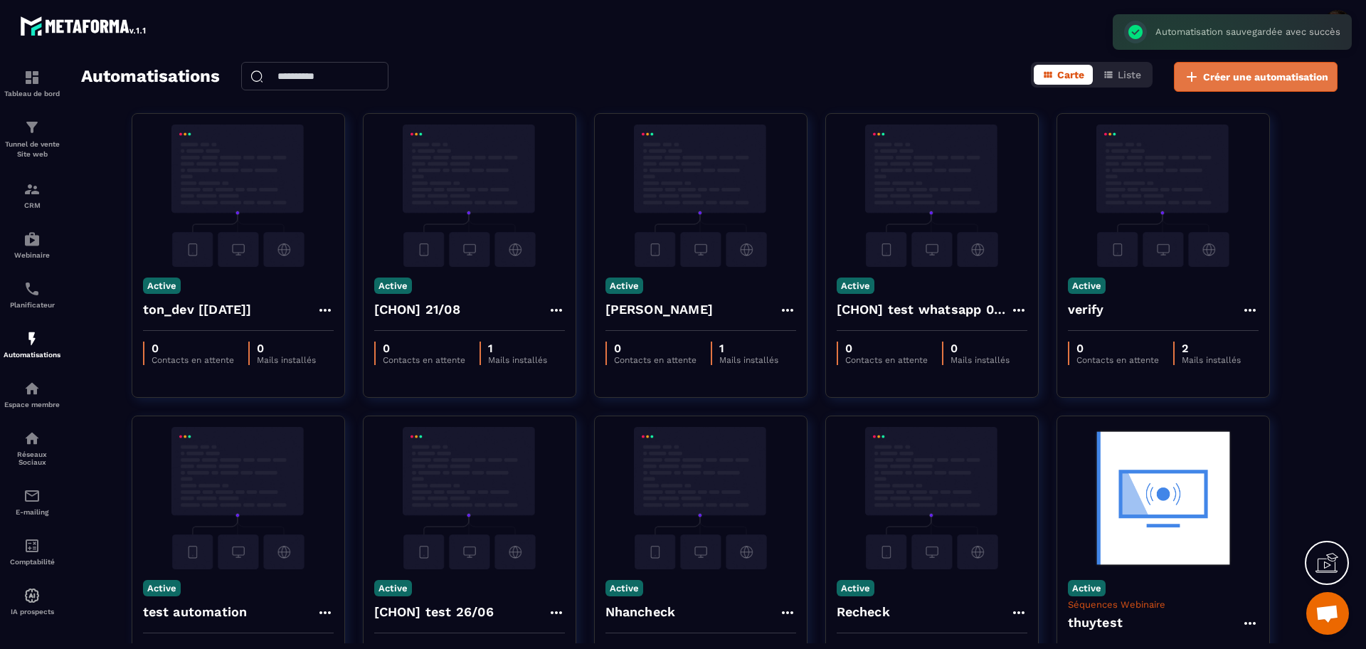  What do you see at coordinates (32, 344) in the screenshot?
I see `a: automationsautomationsAutomatisations` at bounding box center [32, 344].